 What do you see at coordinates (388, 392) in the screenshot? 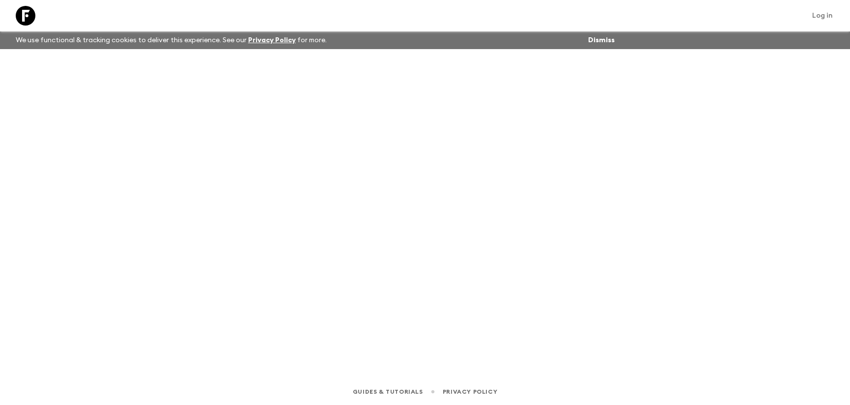
I see `a: Guides & Tutorials` at bounding box center [388, 392].